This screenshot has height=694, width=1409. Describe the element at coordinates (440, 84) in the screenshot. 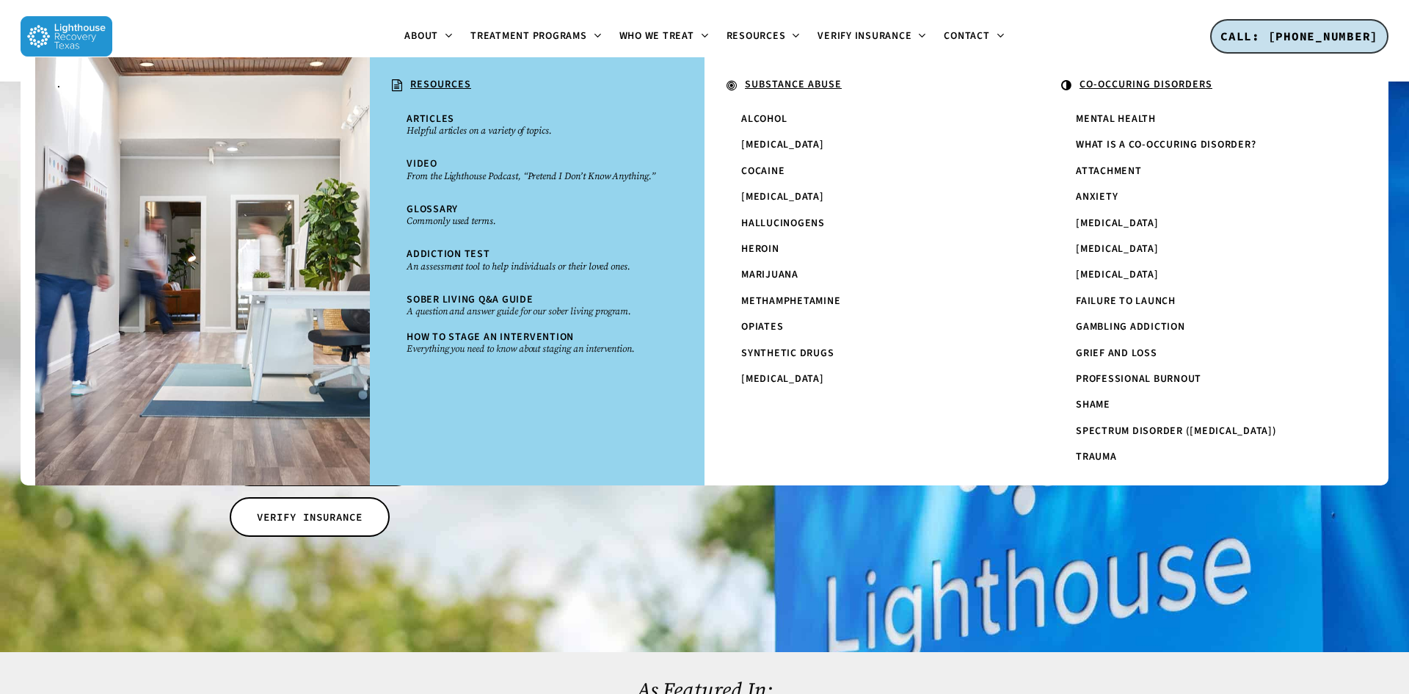

I see `u: RESOURCES` at that location.